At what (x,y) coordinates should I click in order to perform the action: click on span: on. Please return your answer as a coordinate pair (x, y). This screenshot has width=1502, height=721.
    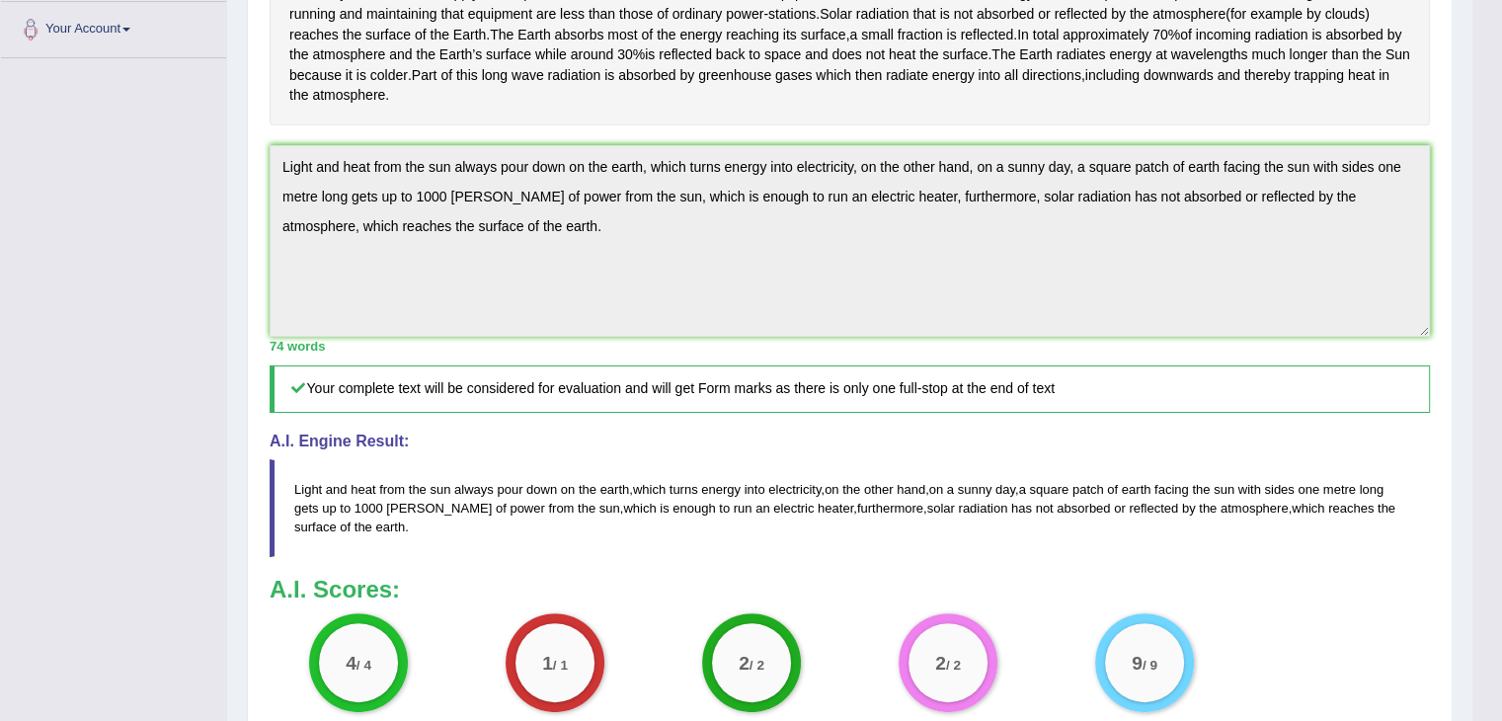
    Looking at the image, I should click on (832, 489).